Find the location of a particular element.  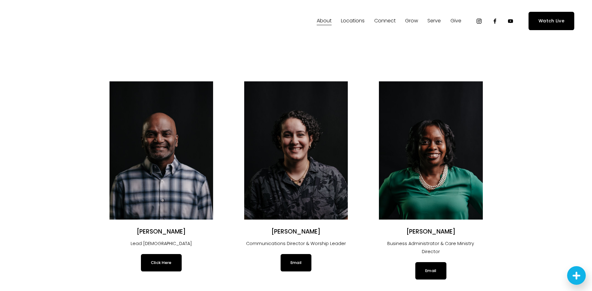

img: Angélica Smith is located at coordinates (296, 151).